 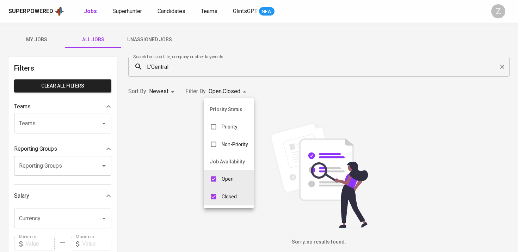 What do you see at coordinates (229, 196) in the screenshot?
I see `p: Closed` at bounding box center [229, 196].